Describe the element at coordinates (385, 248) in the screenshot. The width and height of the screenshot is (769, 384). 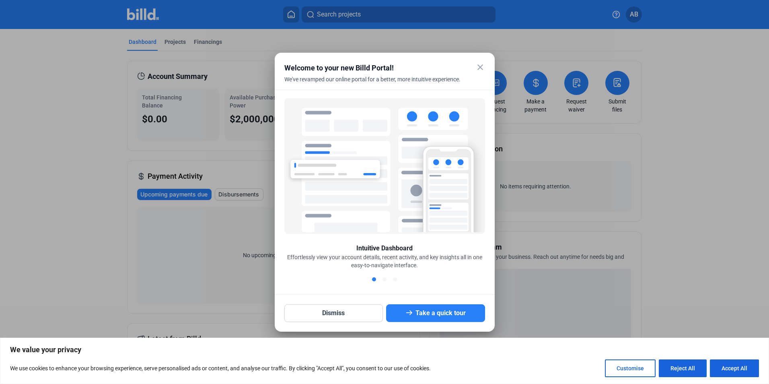
I see `div: Intuitive Dashboard` at that location.